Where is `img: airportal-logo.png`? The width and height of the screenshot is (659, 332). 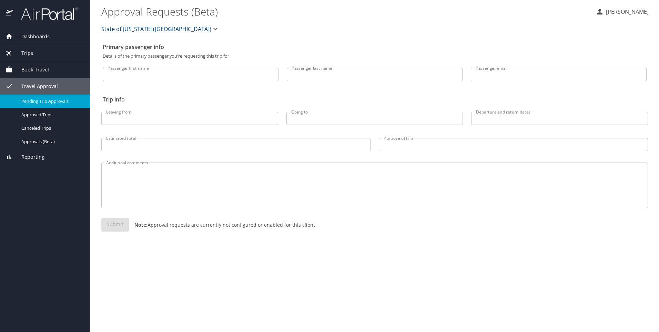 img: airportal-logo.png is located at coordinates (46, 13).